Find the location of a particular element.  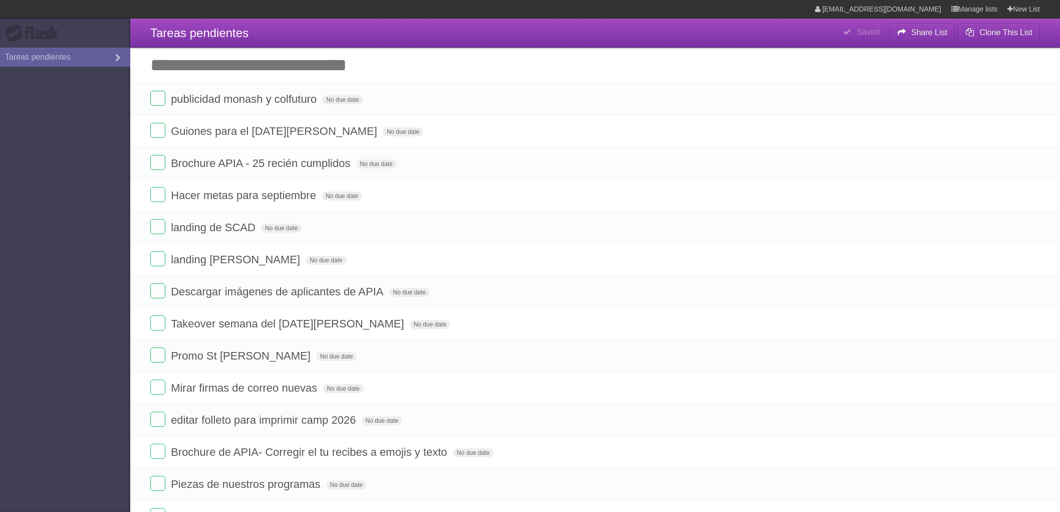

span: landing de SCAD is located at coordinates (214, 227).